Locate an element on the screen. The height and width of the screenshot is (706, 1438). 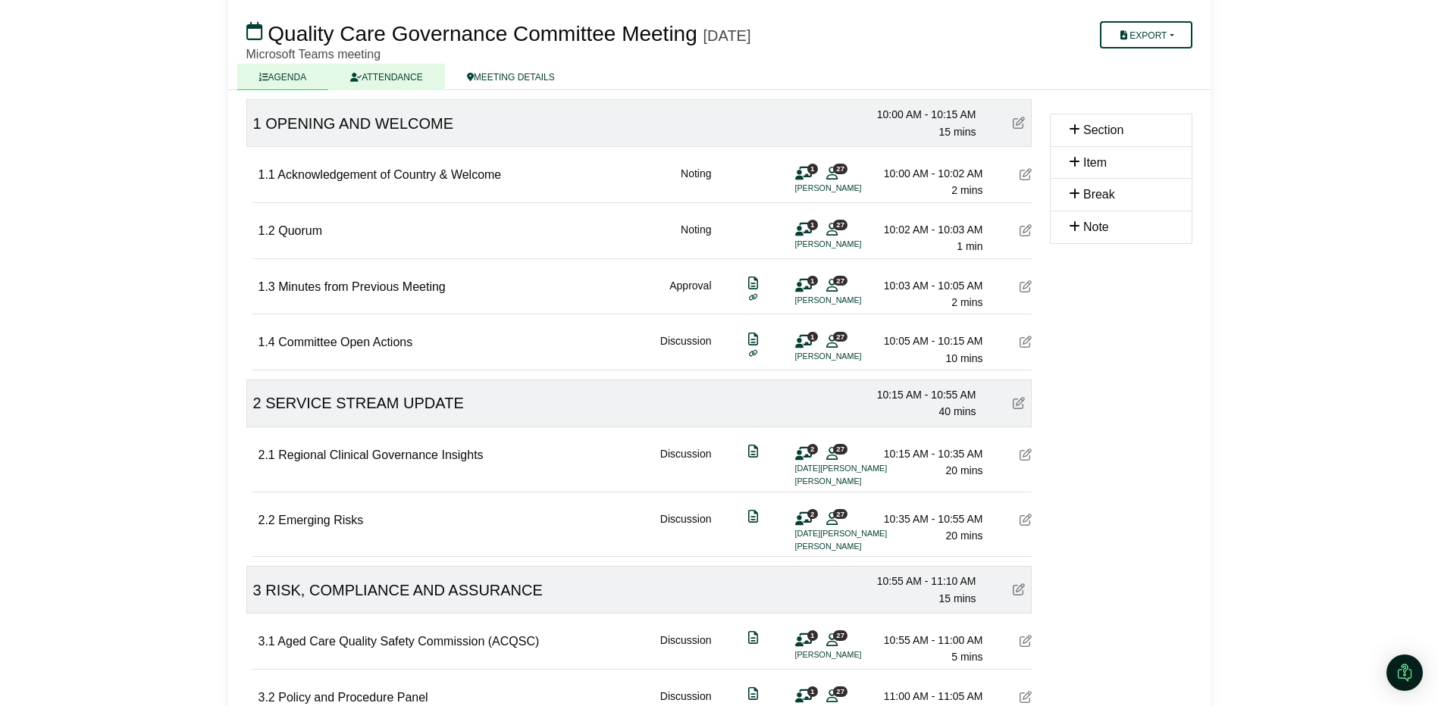
span: 40 mins is located at coordinates (956, 411).